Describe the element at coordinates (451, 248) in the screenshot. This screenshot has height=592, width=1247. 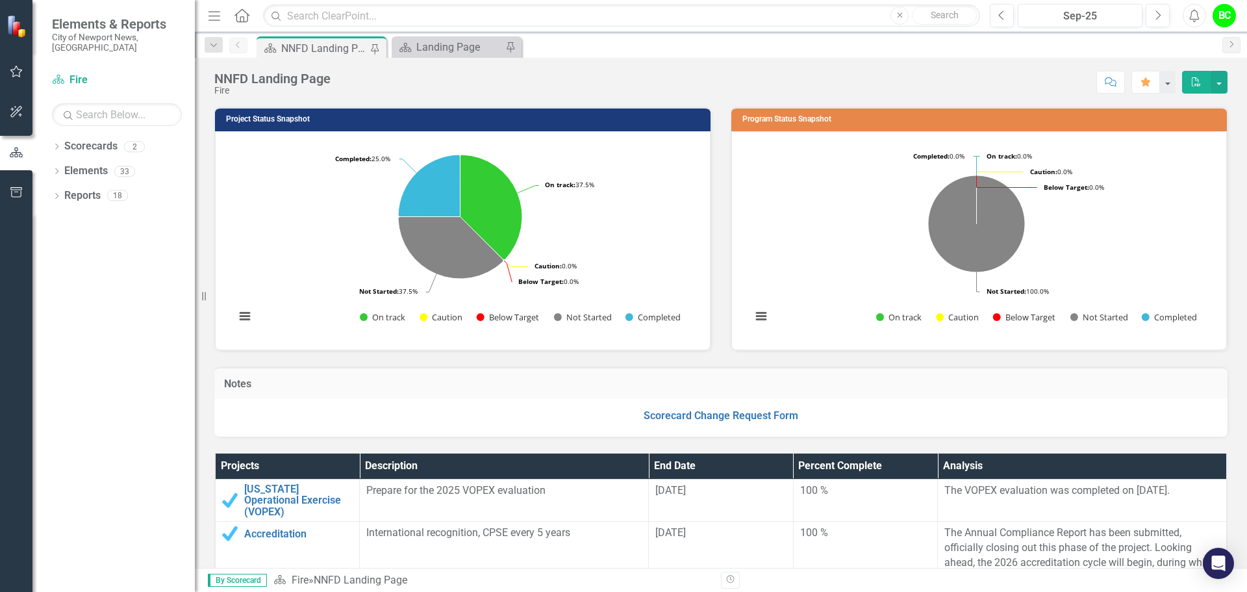
I see `path: Not Started, 3.` at that location.